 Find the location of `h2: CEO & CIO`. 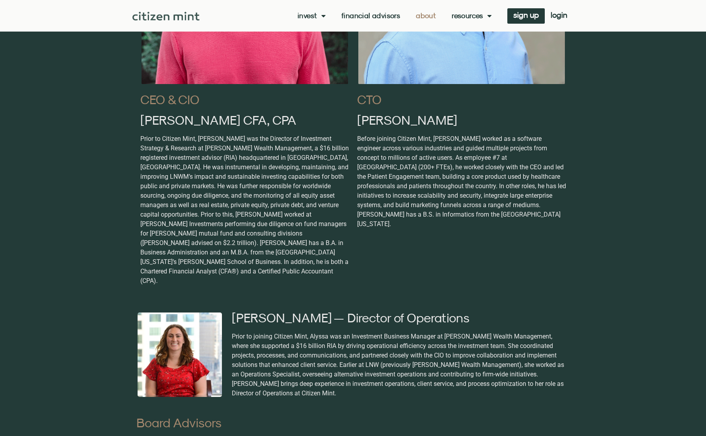

h2: CEO & CIO is located at coordinates (245, 99).